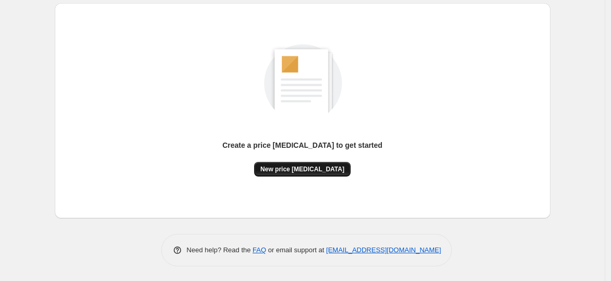  What do you see at coordinates (220, 249) in the screenshot?
I see `span: Need help? Read the` at bounding box center [220, 249].